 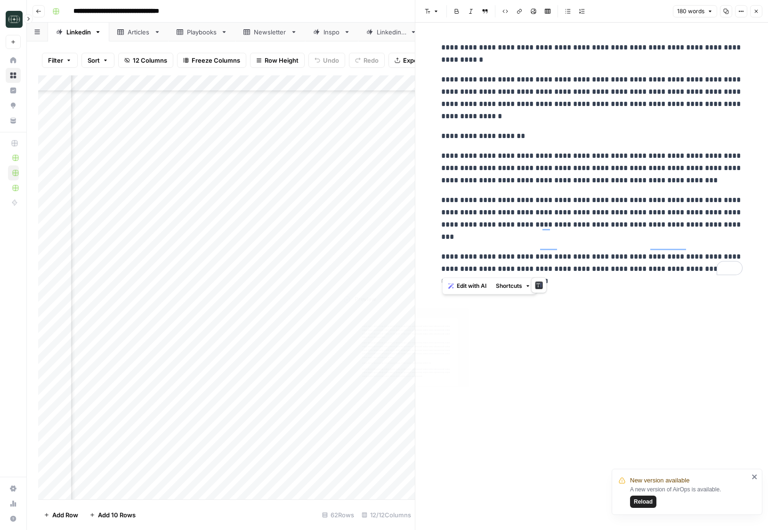 I want to click on button: Add 10 Rows, so click(x=113, y=515).